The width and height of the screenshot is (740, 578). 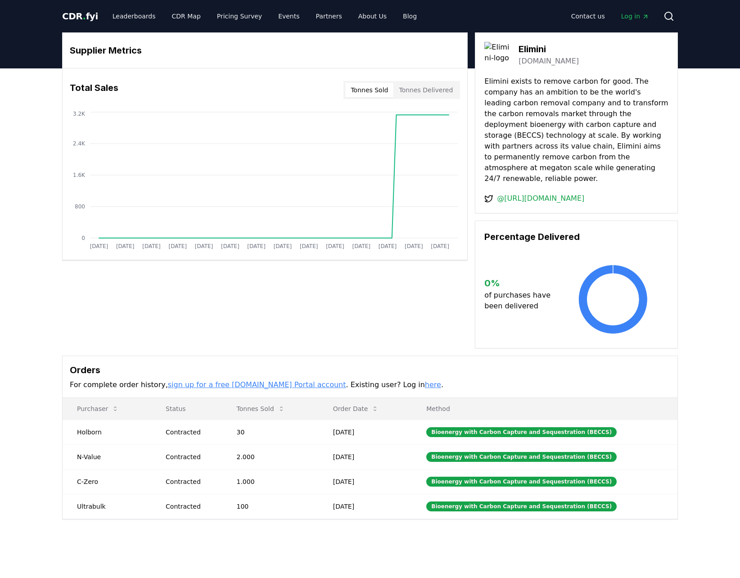 What do you see at coordinates (372, 16) in the screenshot?
I see `a: About Us` at bounding box center [372, 16].